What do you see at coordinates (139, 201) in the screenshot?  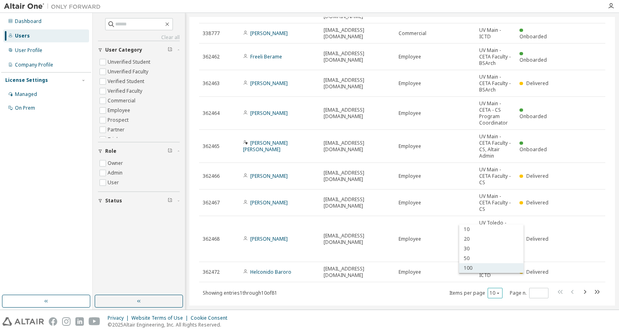 I see `button: Status` at bounding box center [139, 201].